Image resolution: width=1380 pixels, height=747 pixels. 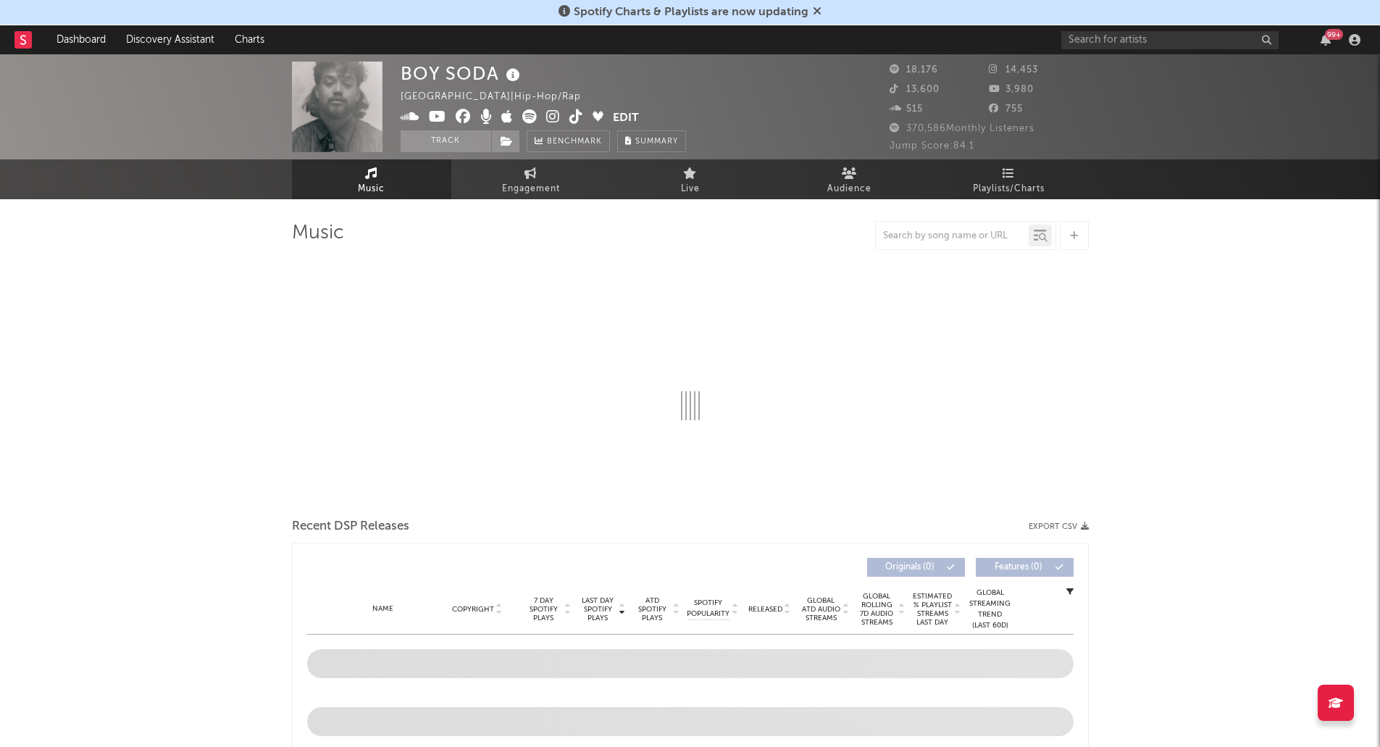 What do you see at coordinates (765, 609) in the screenshot?
I see `span: Released` at bounding box center [765, 609].